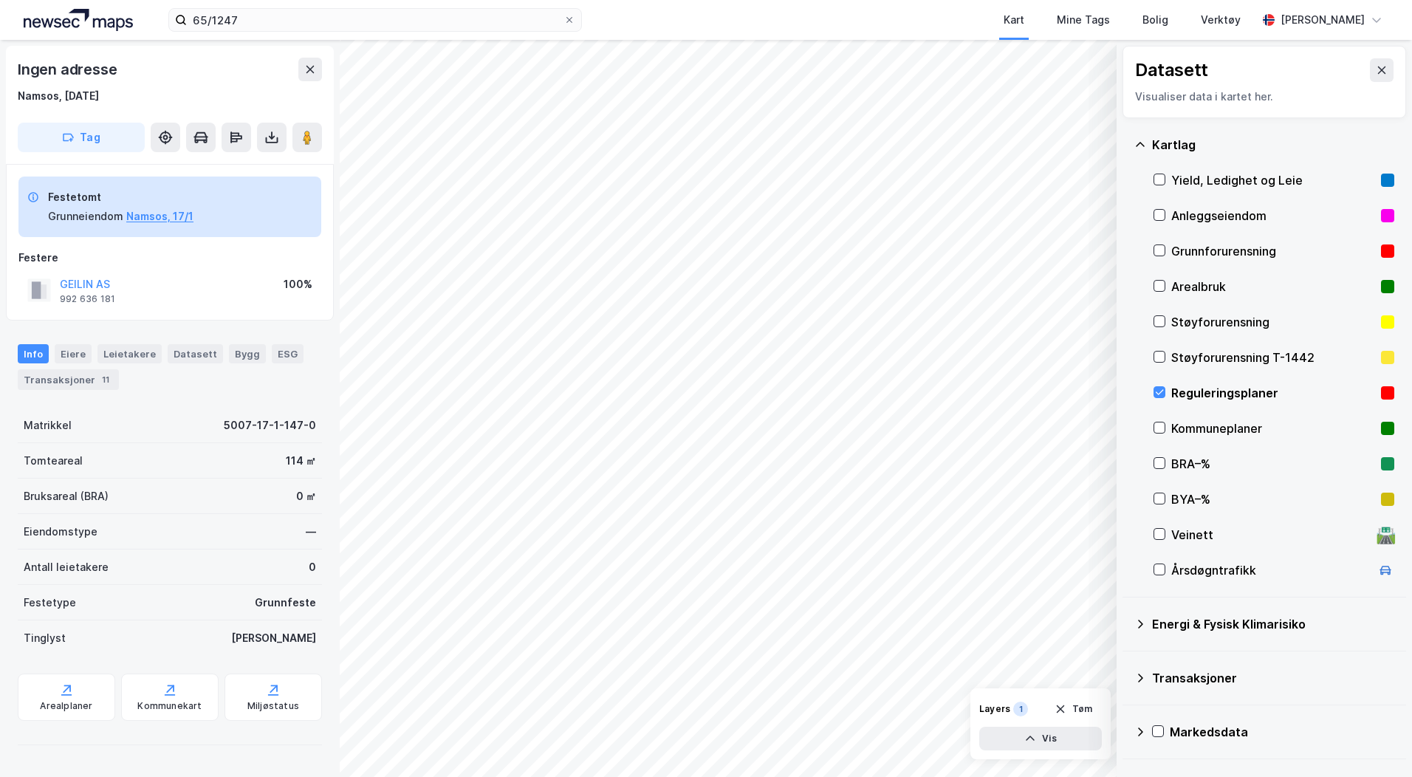 This screenshot has height=777, width=1412. I want to click on button: Namsos, 17/1, so click(159, 216).